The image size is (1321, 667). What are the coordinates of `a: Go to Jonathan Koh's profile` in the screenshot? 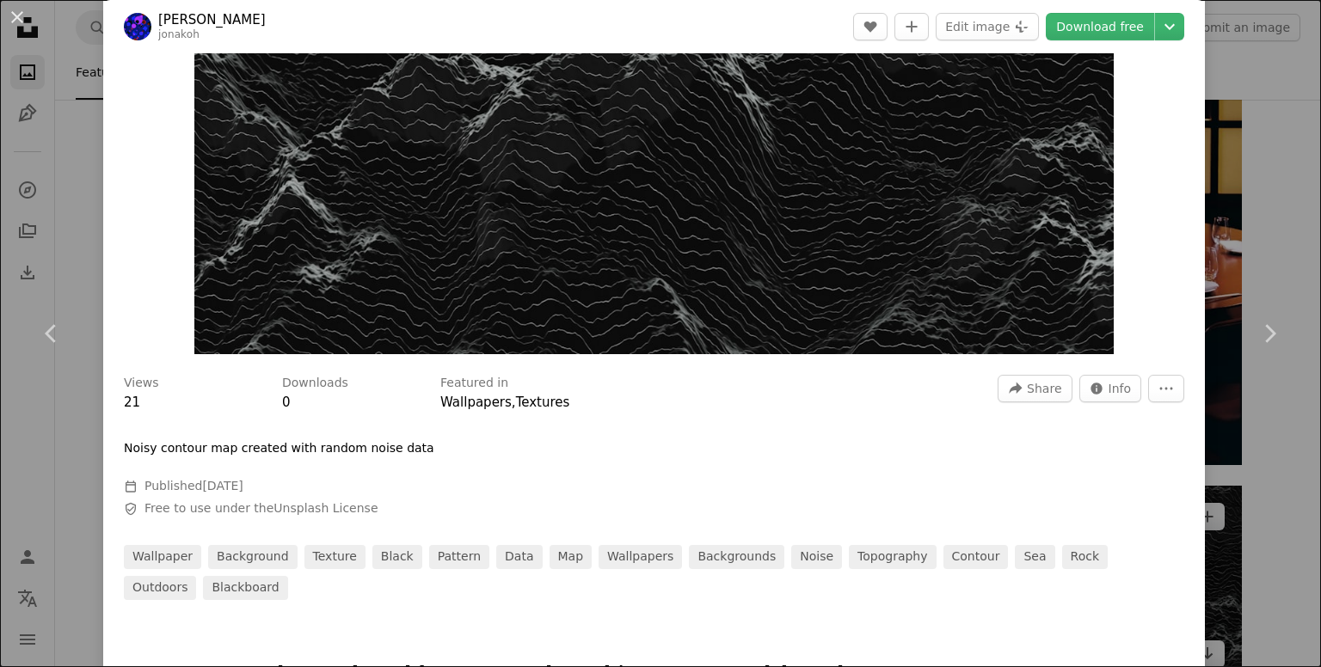 It's located at (138, 27).